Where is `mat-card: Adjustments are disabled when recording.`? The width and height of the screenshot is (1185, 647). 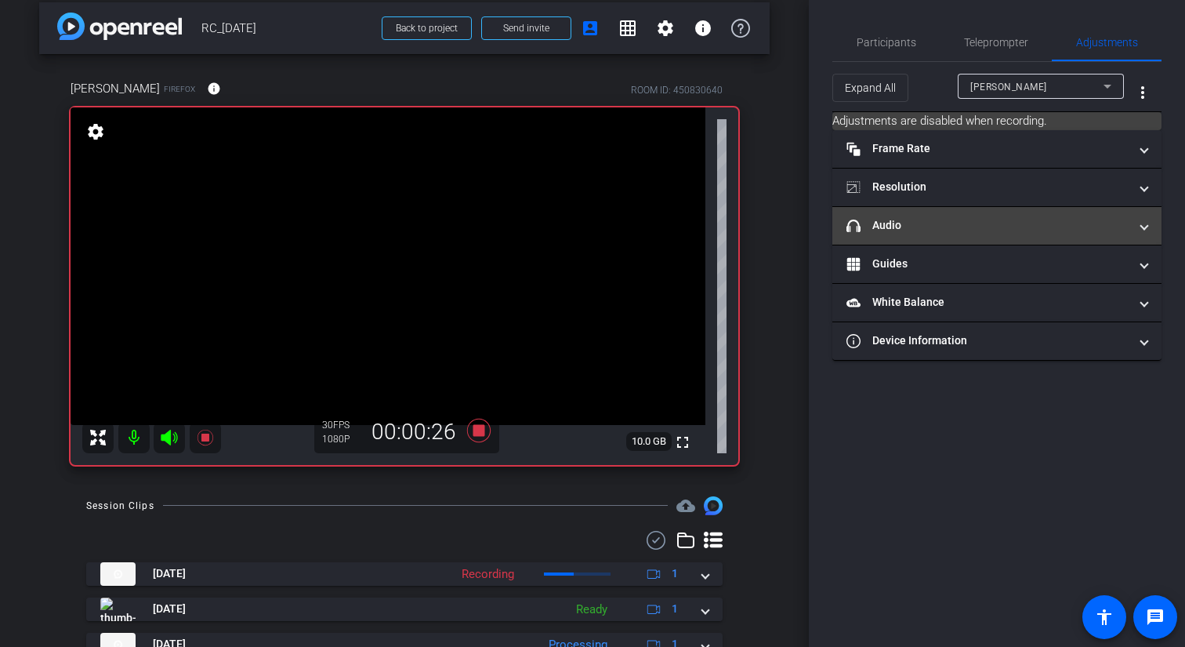 mat-card: Adjustments are disabled when recording. is located at coordinates (997, 121).